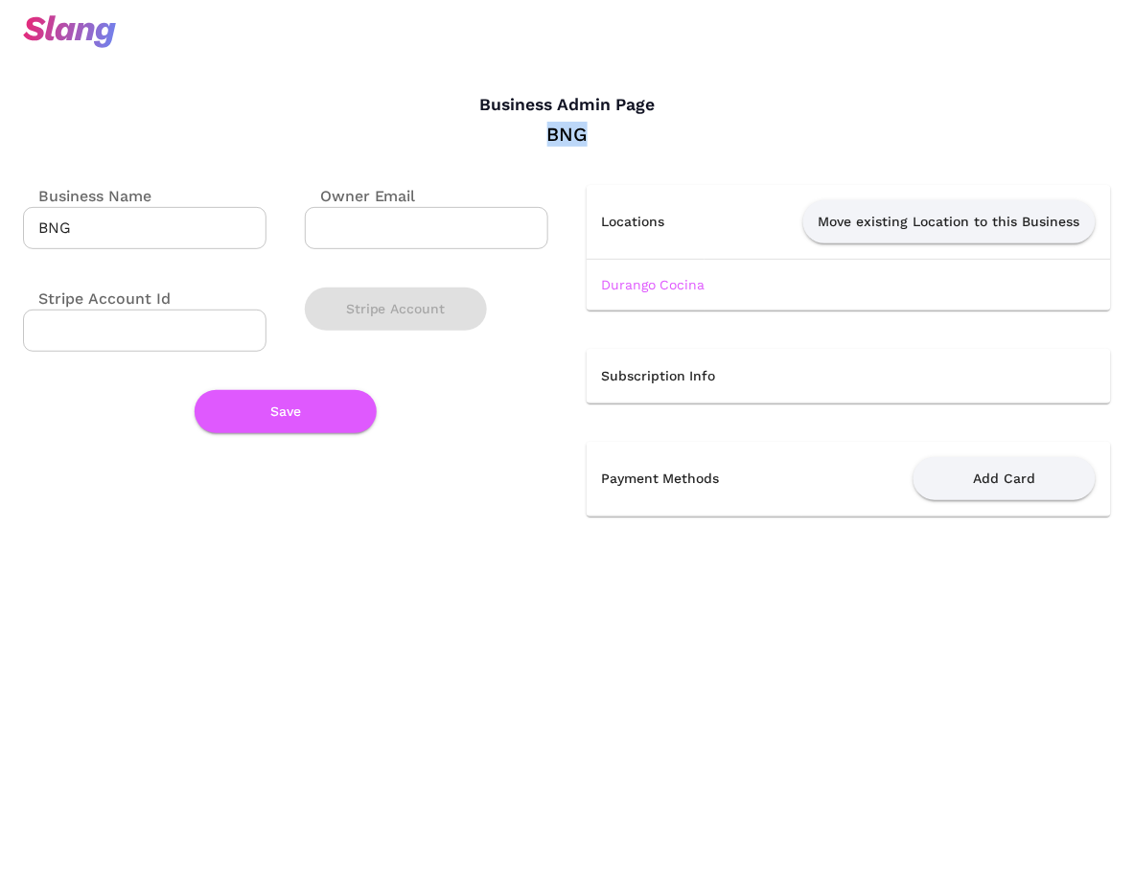 The image size is (1134, 875). I want to click on th: Subscription Info, so click(849, 376).